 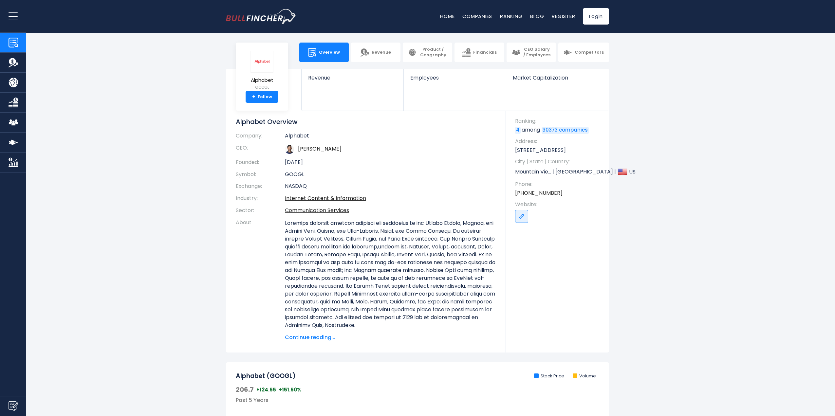 What do you see at coordinates (390, 137) in the screenshot?
I see `td: Alphabet` at bounding box center [390, 137].